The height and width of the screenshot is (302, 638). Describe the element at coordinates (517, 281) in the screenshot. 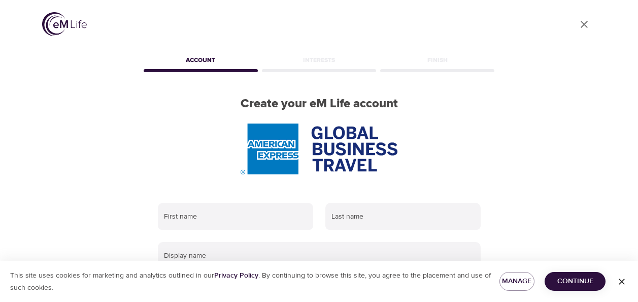

I see `button: Manage` at that location.